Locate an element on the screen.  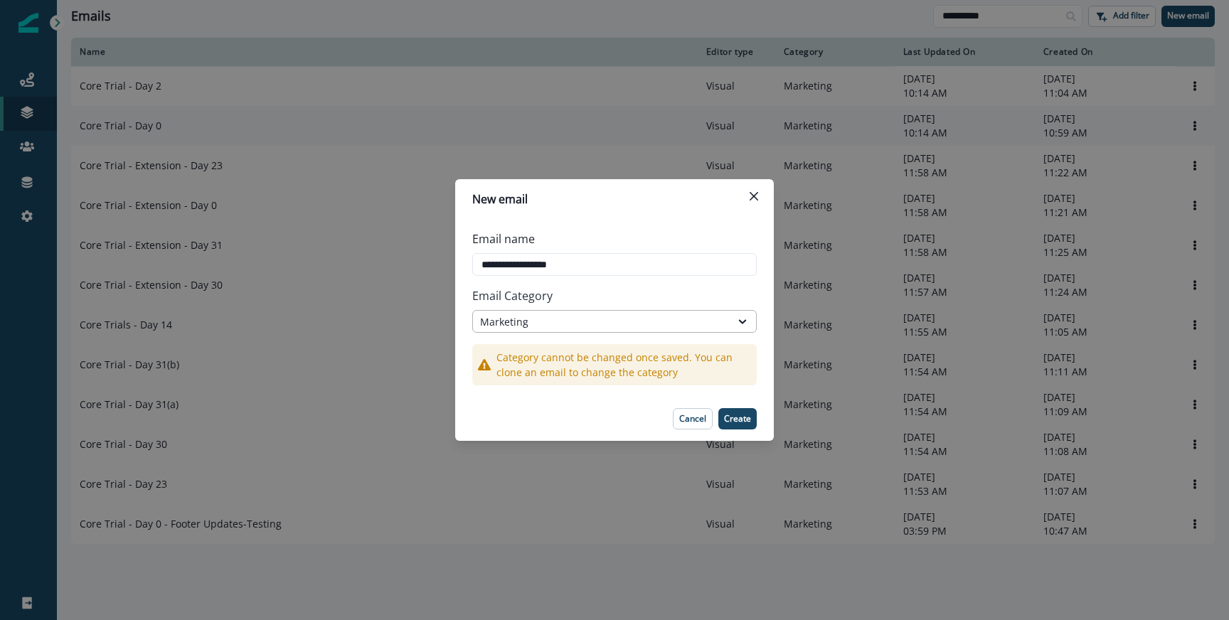
p: Email name is located at coordinates (504, 239).